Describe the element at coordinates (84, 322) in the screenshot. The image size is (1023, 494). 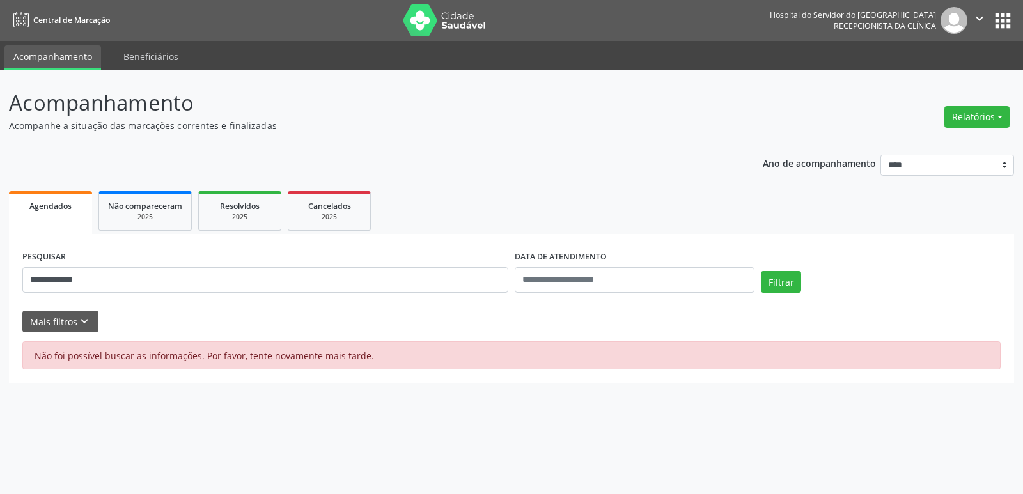
I see `i: keyboard_arrow_down` at that location.